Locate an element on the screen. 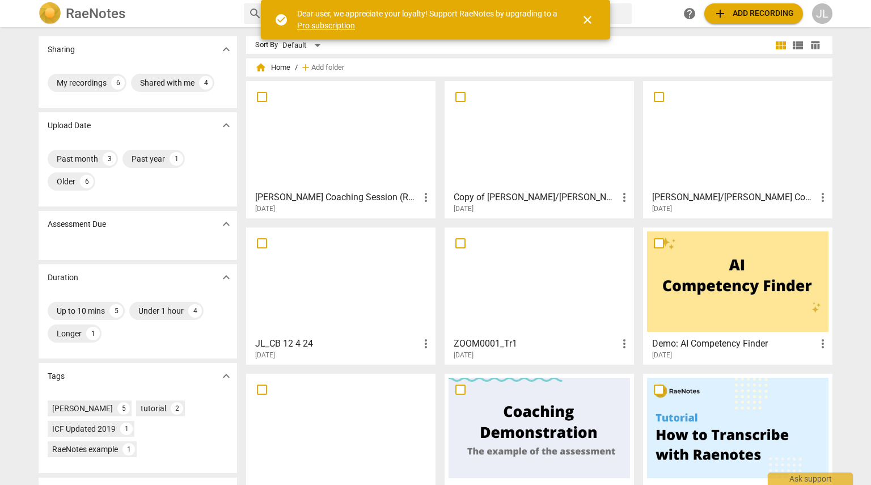 The image size is (871, 485). p: Tags is located at coordinates (56, 376).